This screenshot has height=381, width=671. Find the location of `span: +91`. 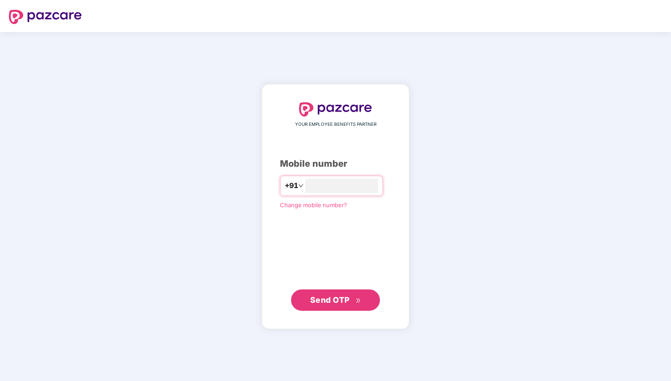

span: +91 is located at coordinates (292, 185).